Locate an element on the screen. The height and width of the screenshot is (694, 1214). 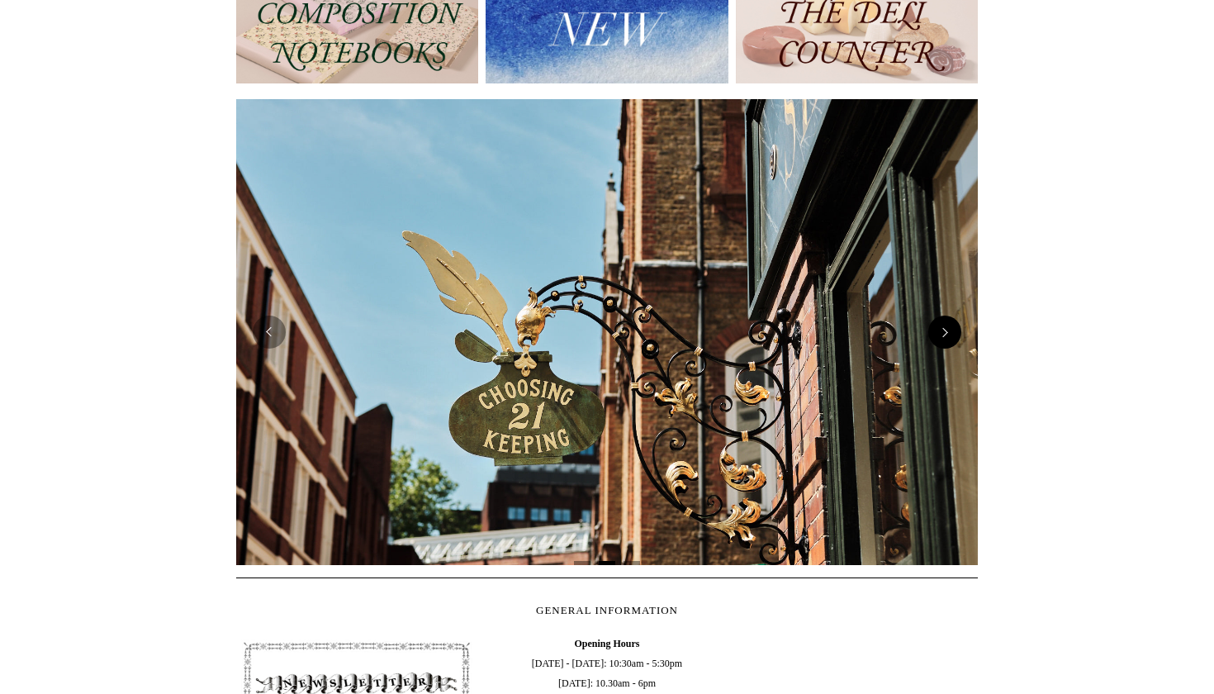
button: Page 2 is located at coordinates (607, 562).